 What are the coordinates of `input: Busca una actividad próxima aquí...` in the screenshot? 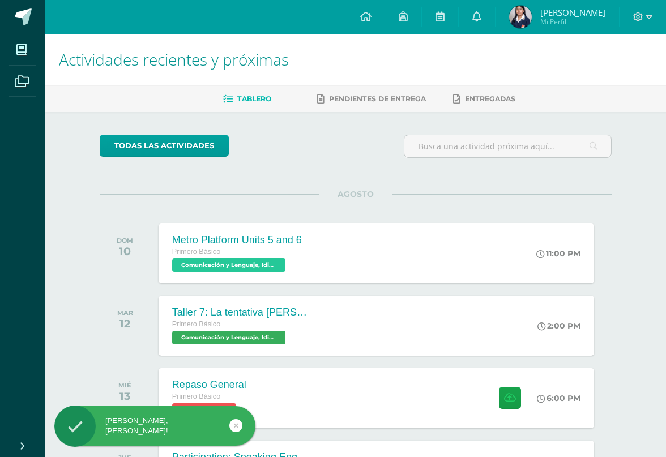 It's located at (508, 146).